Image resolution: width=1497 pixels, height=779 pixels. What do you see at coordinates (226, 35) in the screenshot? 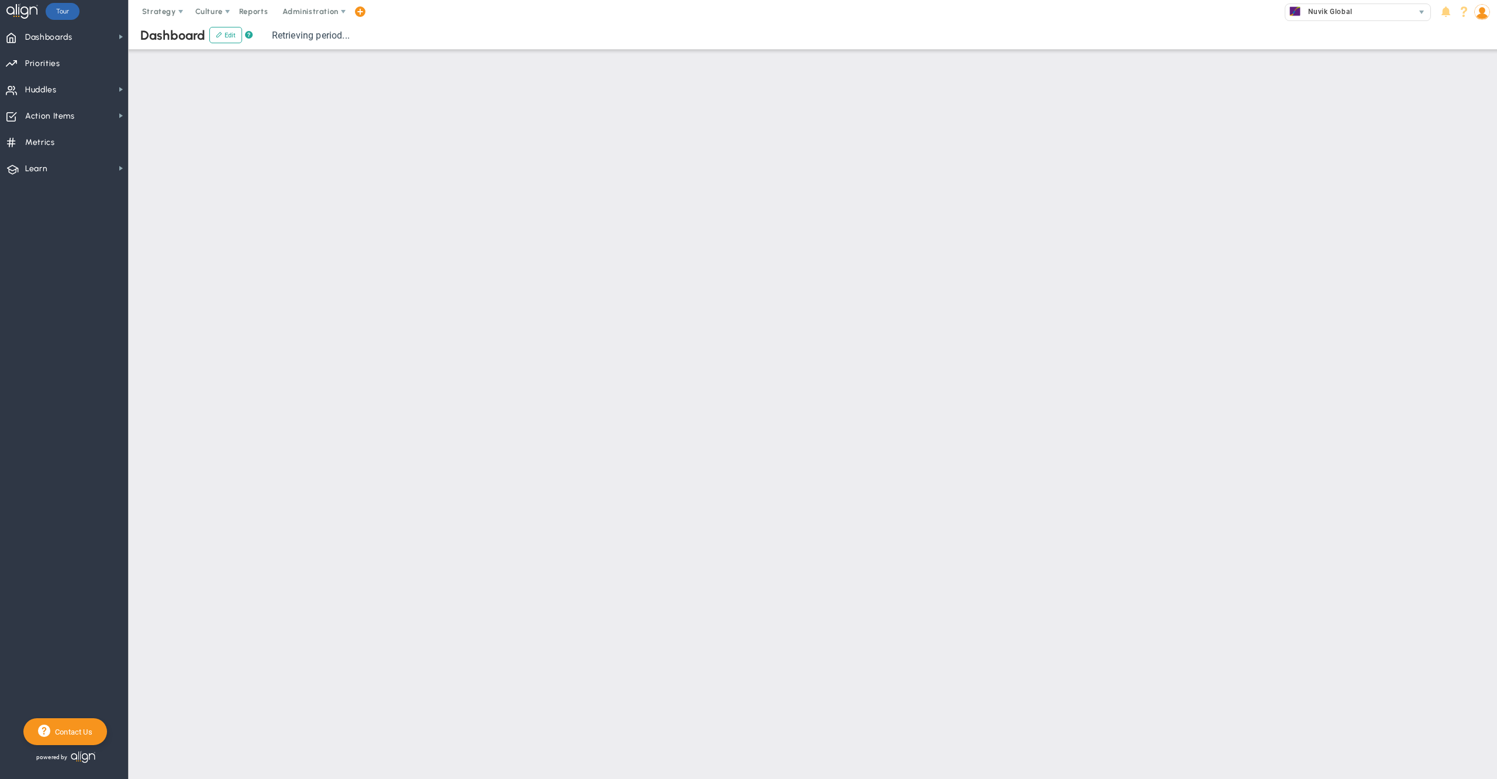
I see `button: Edit` at bounding box center [226, 35].